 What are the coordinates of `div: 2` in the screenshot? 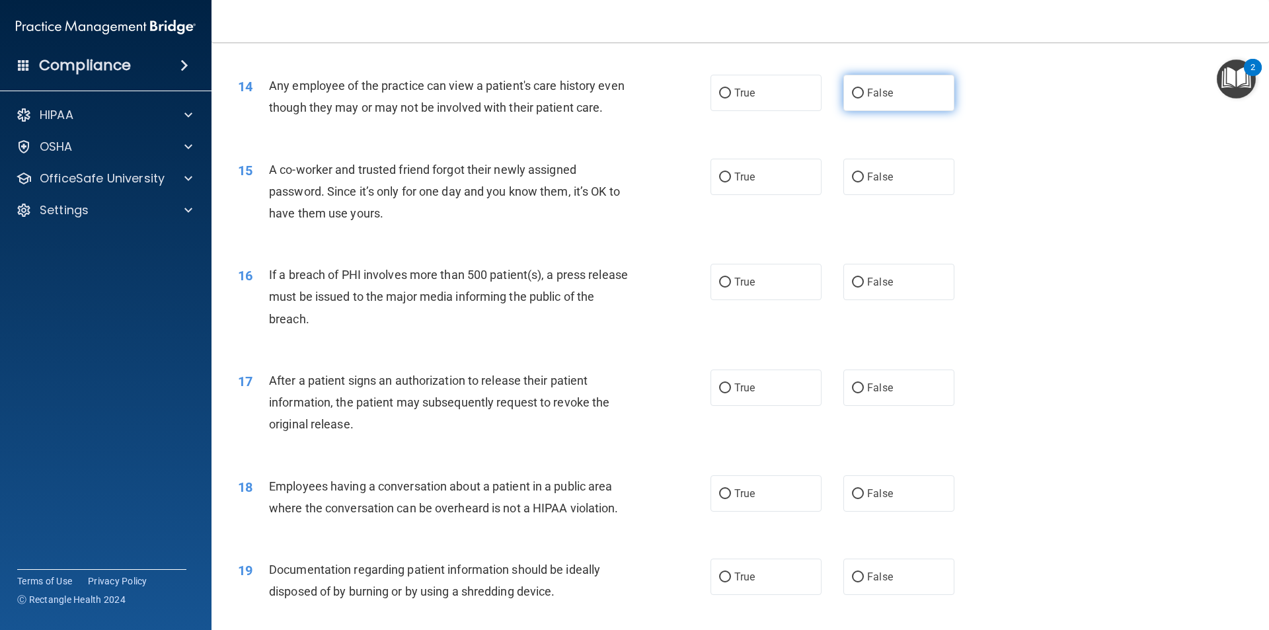 It's located at (1252, 76).